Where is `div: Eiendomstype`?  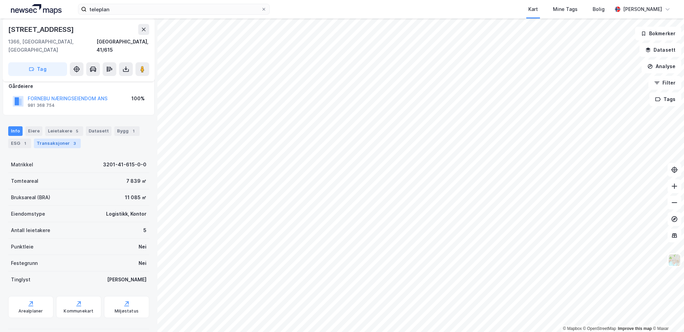 div: Eiendomstype is located at coordinates (28, 214).